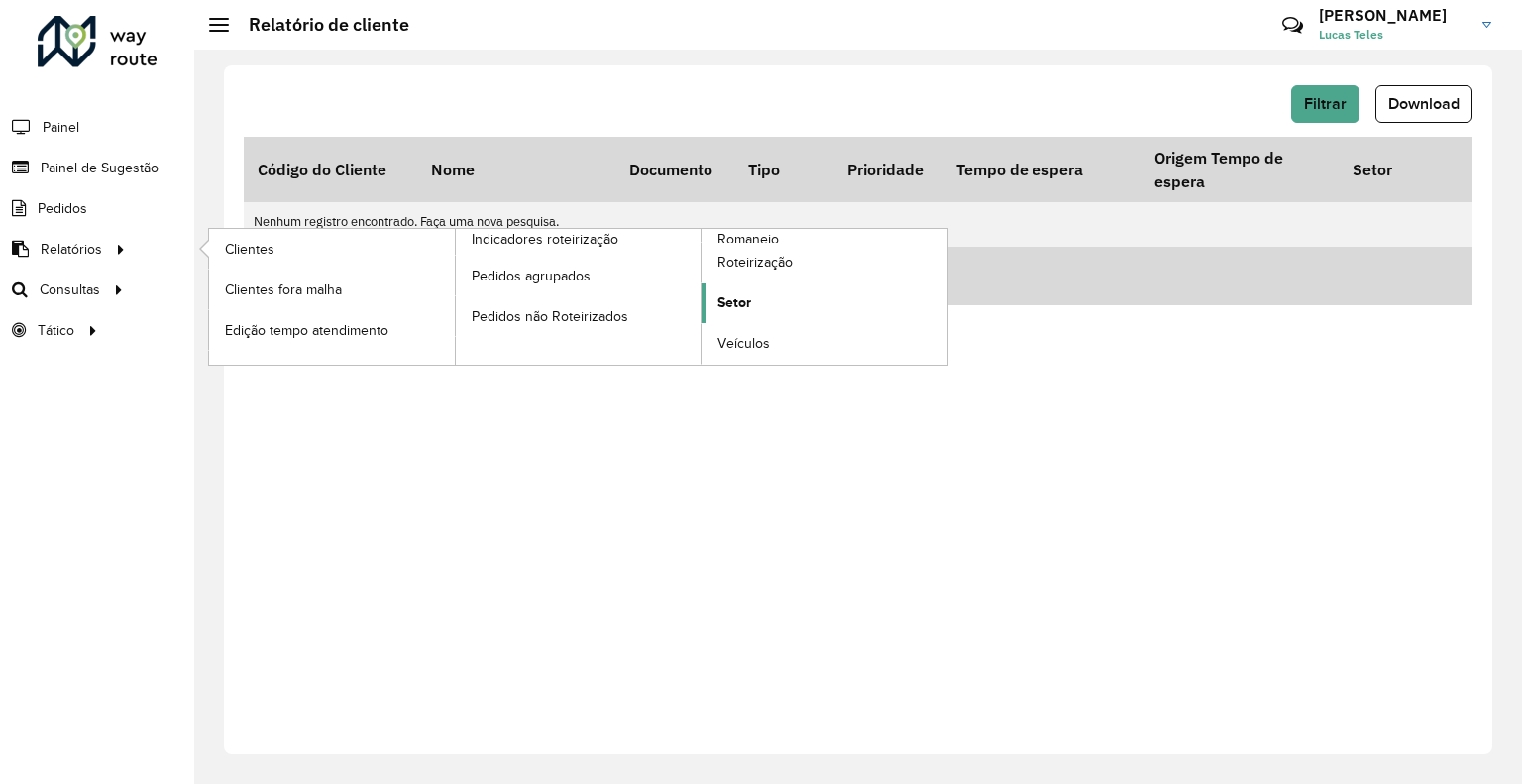 This screenshot has height=784, width=1522. What do you see at coordinates (888, 169) in the screenshot?
I see `th: Prioridade` at bounding box center [888, 169].